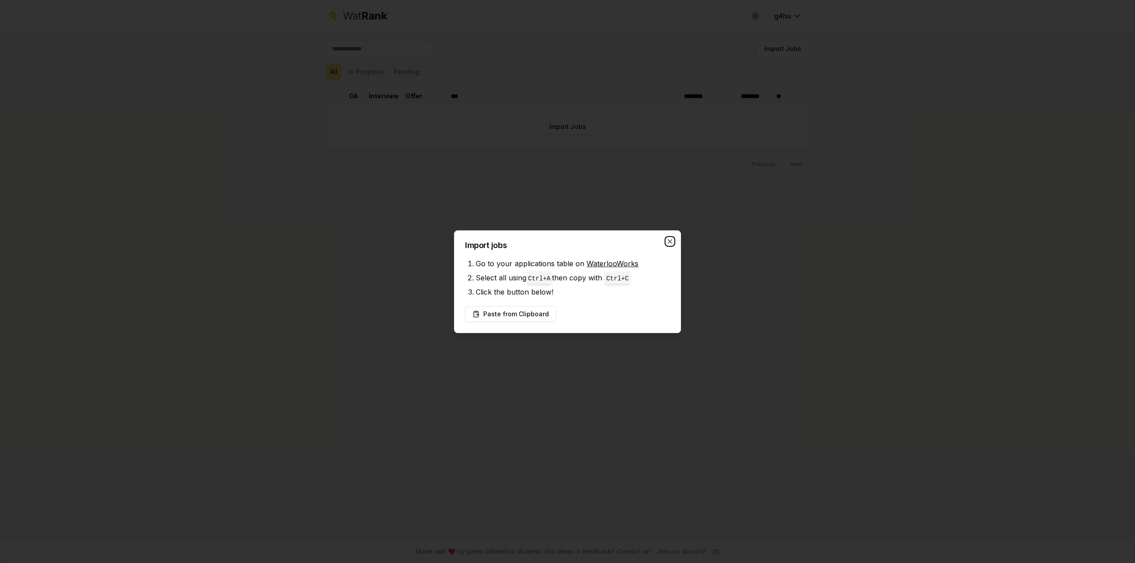 The height and width of the screenshot is (563, 1135). I want to click on li: Click the button below!, so click(573, 292).